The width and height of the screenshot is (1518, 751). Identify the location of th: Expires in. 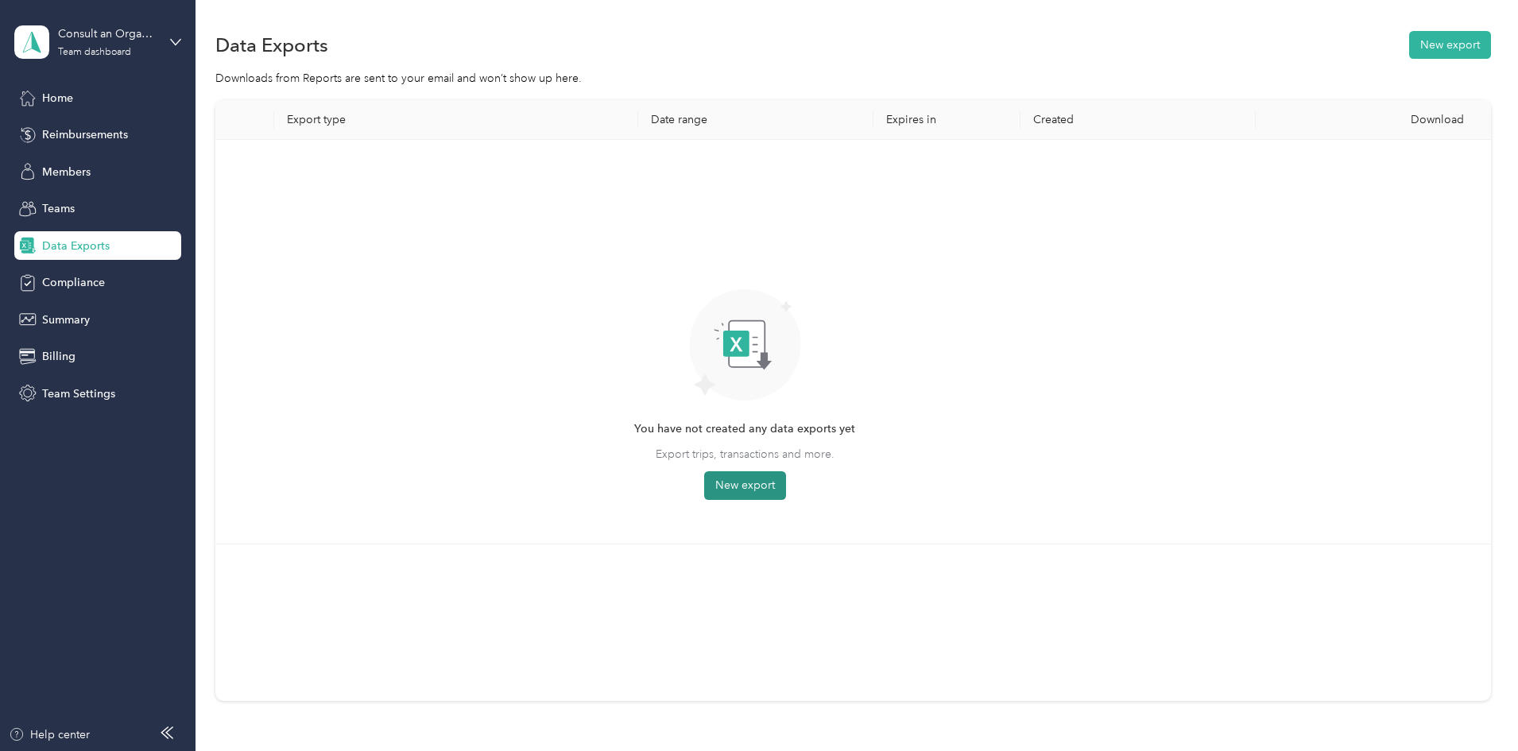
(947, 120).